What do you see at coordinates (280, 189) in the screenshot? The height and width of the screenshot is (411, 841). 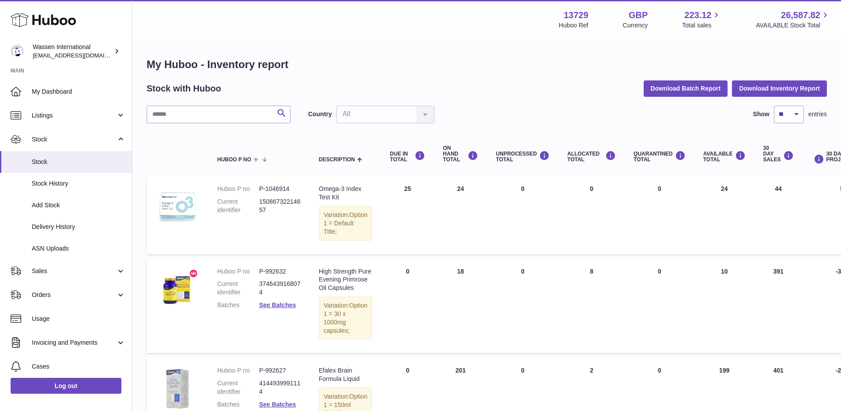 I see `dd: P-1046914` at bounding box center [280, 189].